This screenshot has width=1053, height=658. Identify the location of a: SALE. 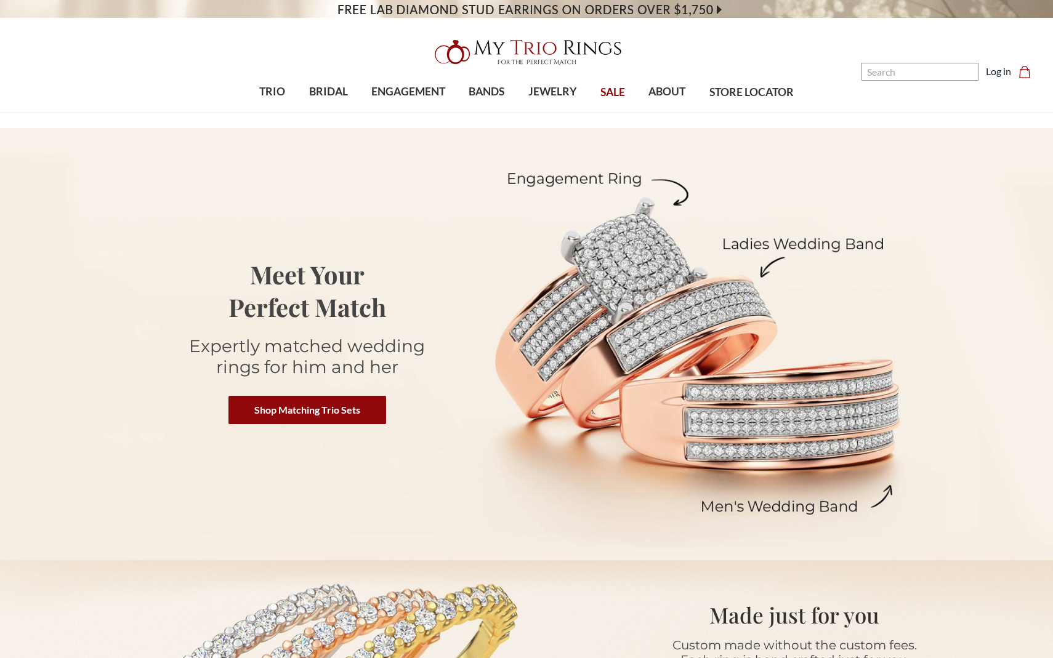
(612, 92).